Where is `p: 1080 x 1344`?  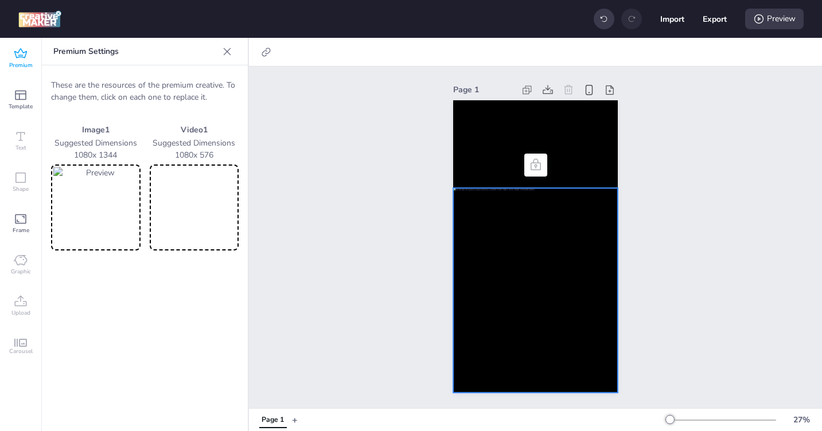 p: 1080 x 1344 is located at coordinates (96, 155).